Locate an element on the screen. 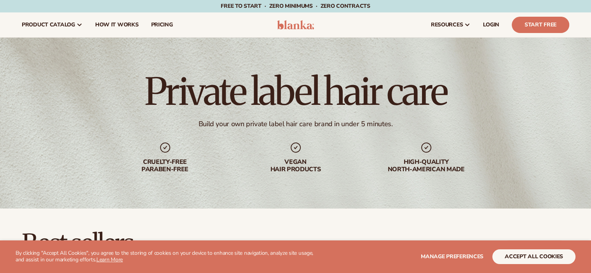 Image resolution: width=591 pixels, height=273 pixels. div: cruelty-free paraben-free is located at coordinates (165, 166).